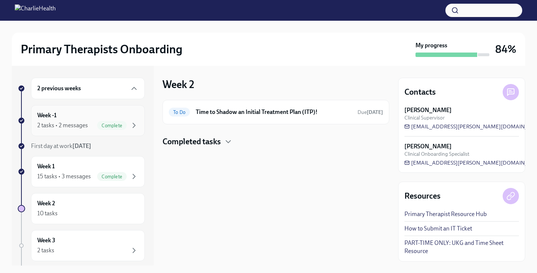 The height and width of the screenshot is (273, 537). What do you see at coordinates (81, 208) in the screenshot?
I see `a: Week 210 tasks` at bounding box center [81, 208].